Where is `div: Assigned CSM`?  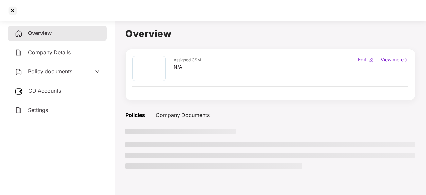 div: Assigned CSM is located at coordinates (187, 60).